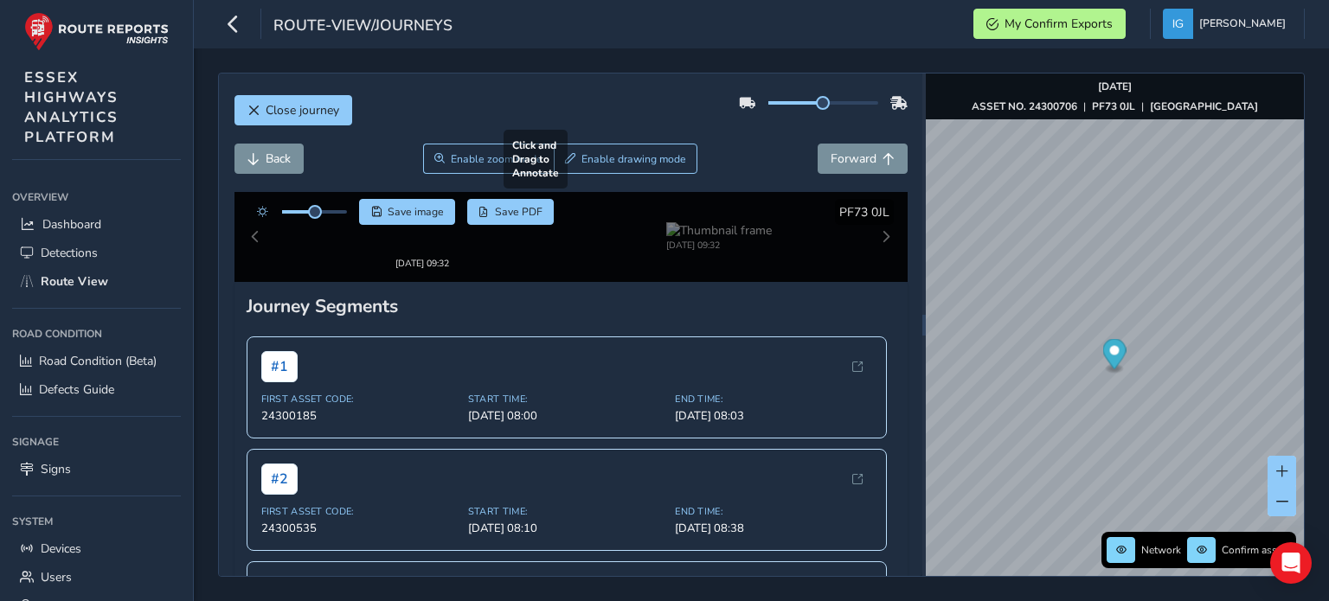 The image size is (1329, 601). I want to click on span: Save PDF, so click(518, 212).